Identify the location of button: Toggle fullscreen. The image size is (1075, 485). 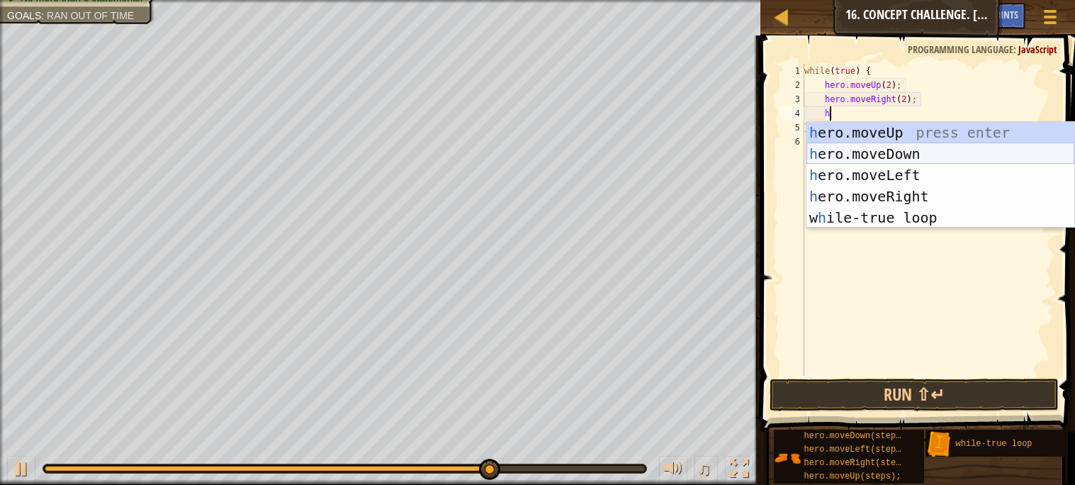
(739, 470).